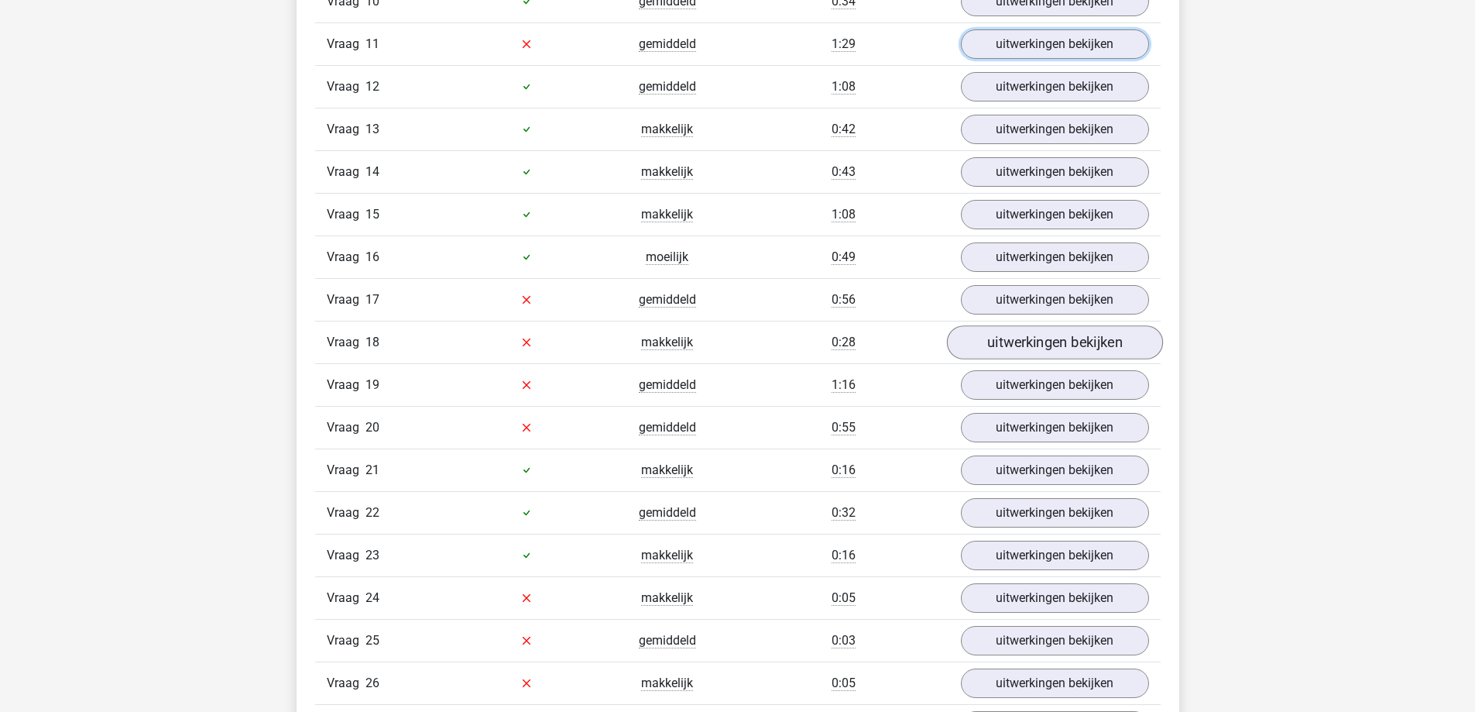 The width and height of the screenshot is (1475, 712). I want to click on span: 0:03, so click(843, 640).